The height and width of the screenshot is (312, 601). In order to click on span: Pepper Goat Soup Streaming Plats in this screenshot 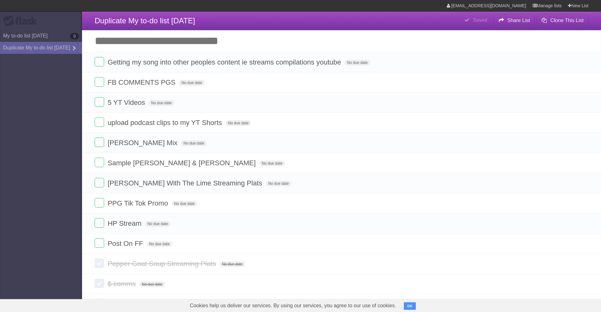, I will do `click(162, 264)`.